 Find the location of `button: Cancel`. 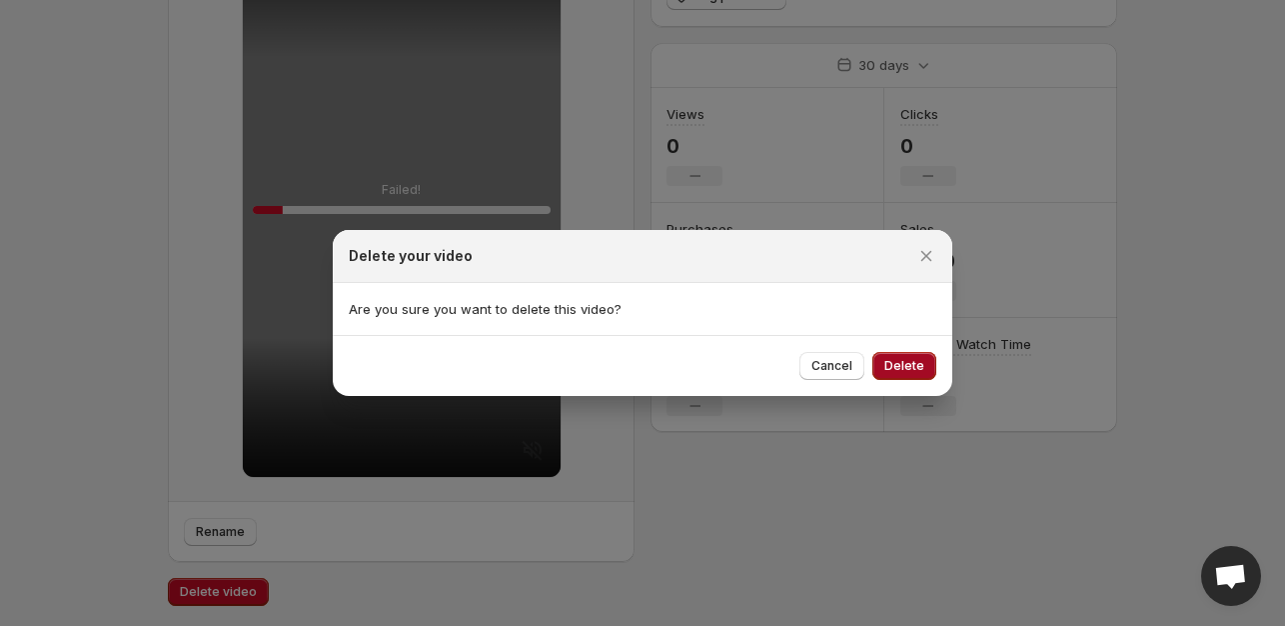

button: Cancel is located at coordinates (832, 366).